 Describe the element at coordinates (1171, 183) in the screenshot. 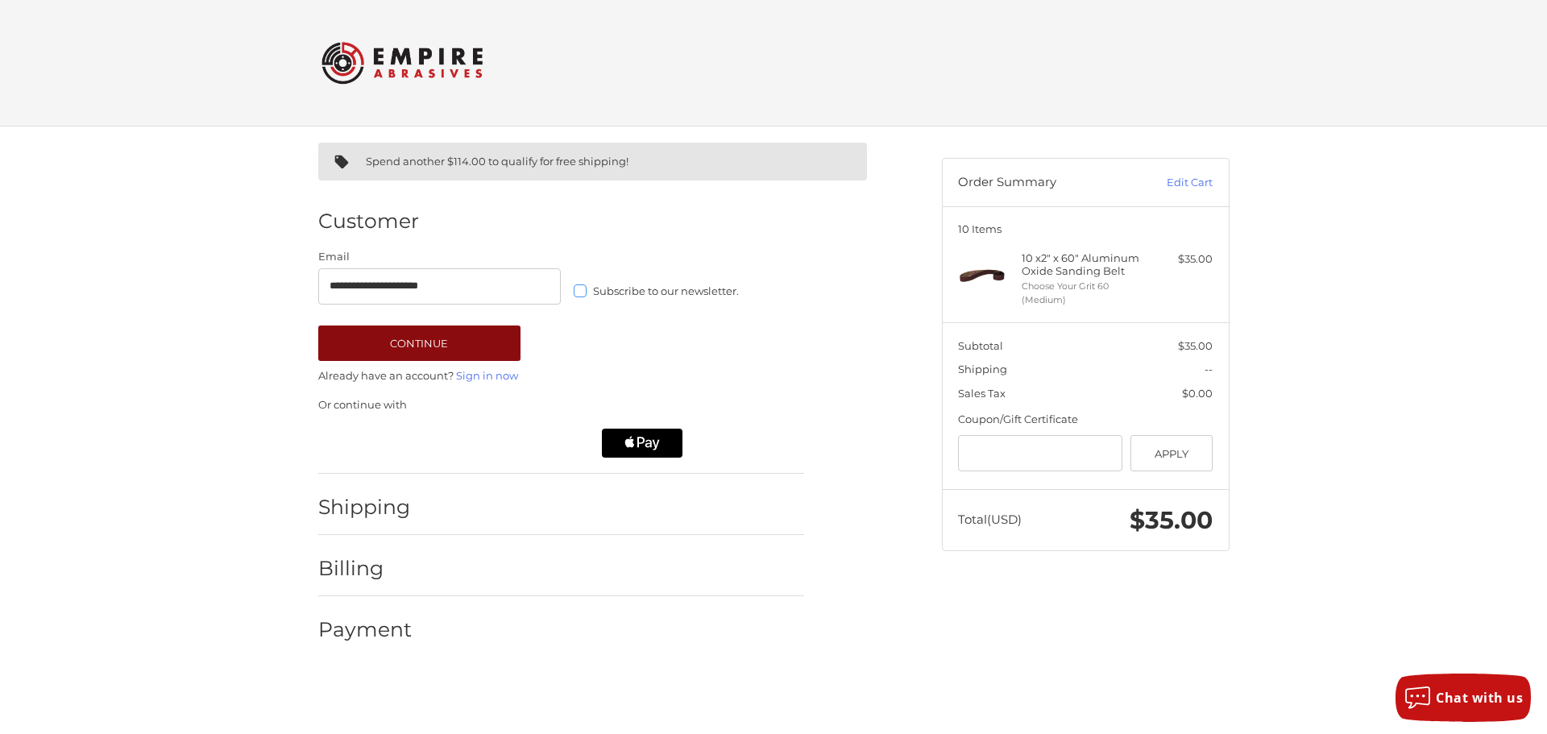

I see `a: Edit Cart` at that location.